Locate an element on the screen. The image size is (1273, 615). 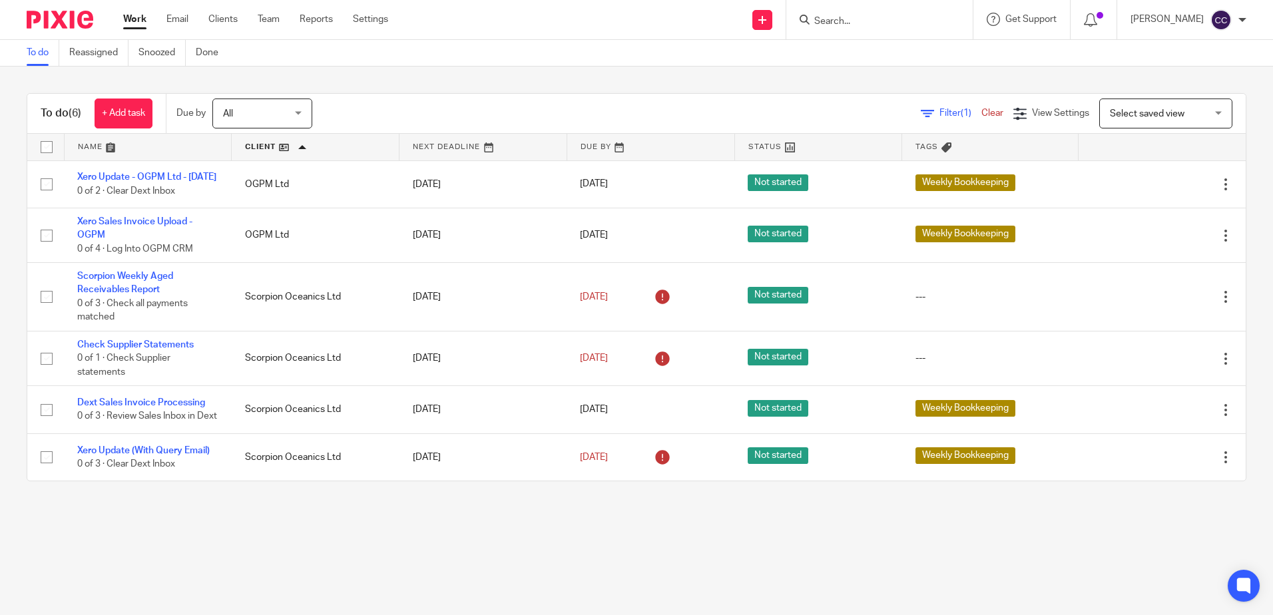
a: Clear is located at coordinates (992, 113).